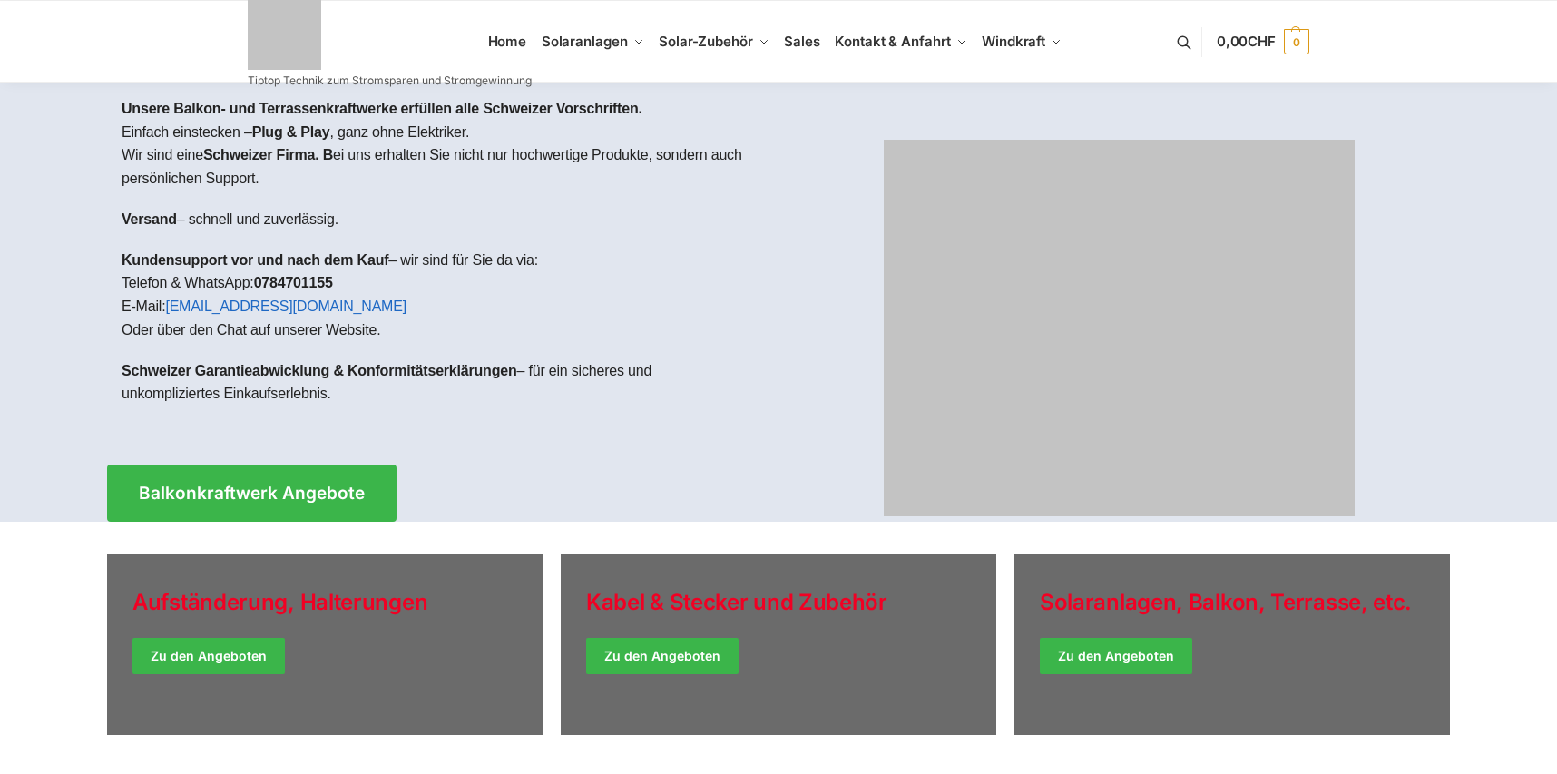 The height and width of the screenshot is (774, 1557). I want to click on span: Solar-Zubehör, so click(706, 41).